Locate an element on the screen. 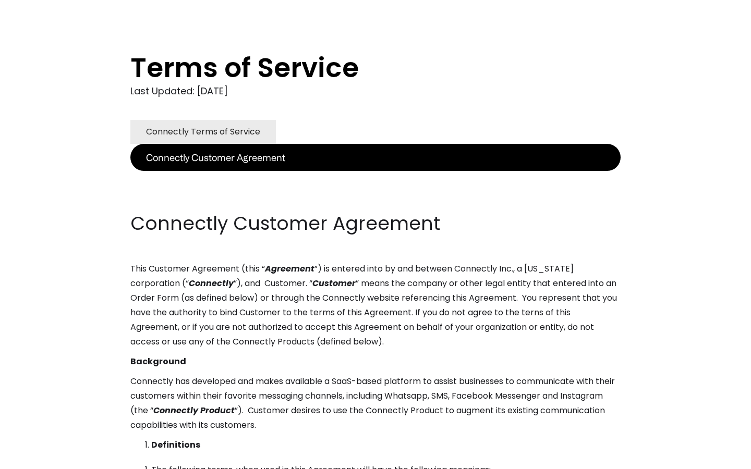 The width and height of the screenshot is (751, 469). ul: Language list is located at coordinates (42, 458).